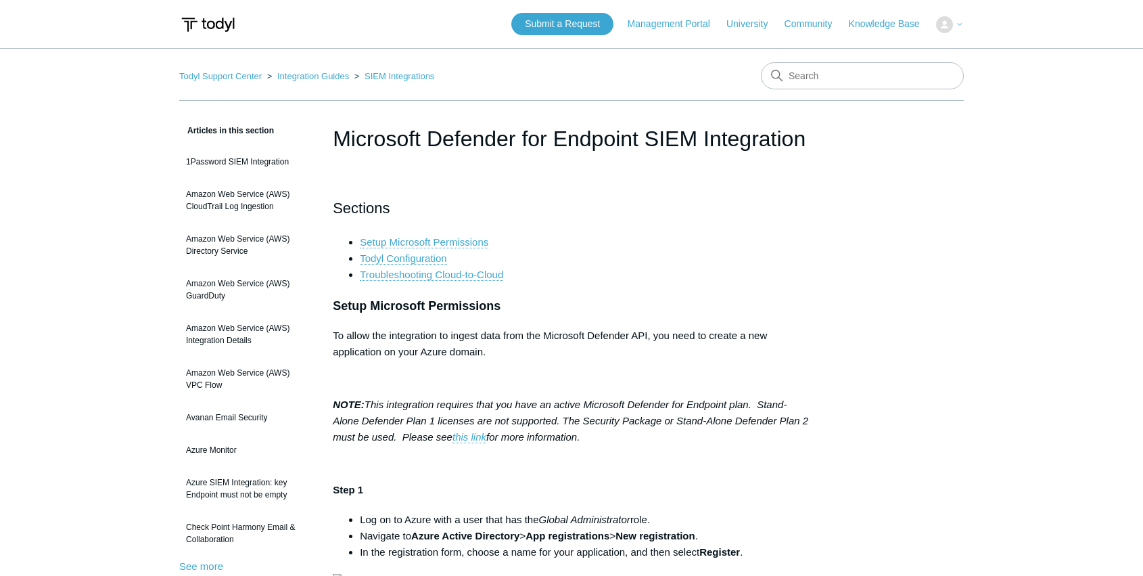 Image resolution: width=1143 pixels, height=576 pixels. Describe the element at coordinates (201, 565) in the screenshot. I see `a: See more` at that location.